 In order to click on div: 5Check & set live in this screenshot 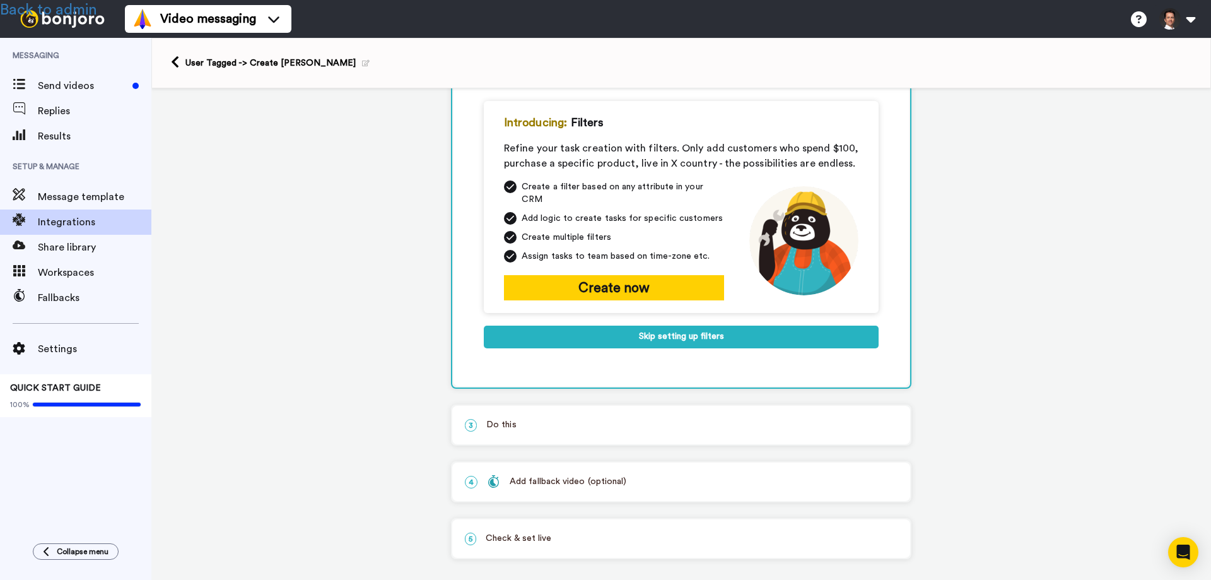, I will do `click(681, 538)`.